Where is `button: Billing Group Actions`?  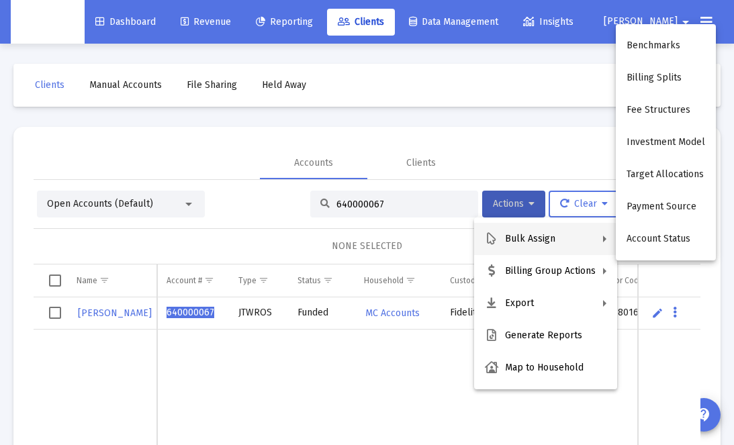 button: Billing Group Actions is located at coordinates (545, 271).